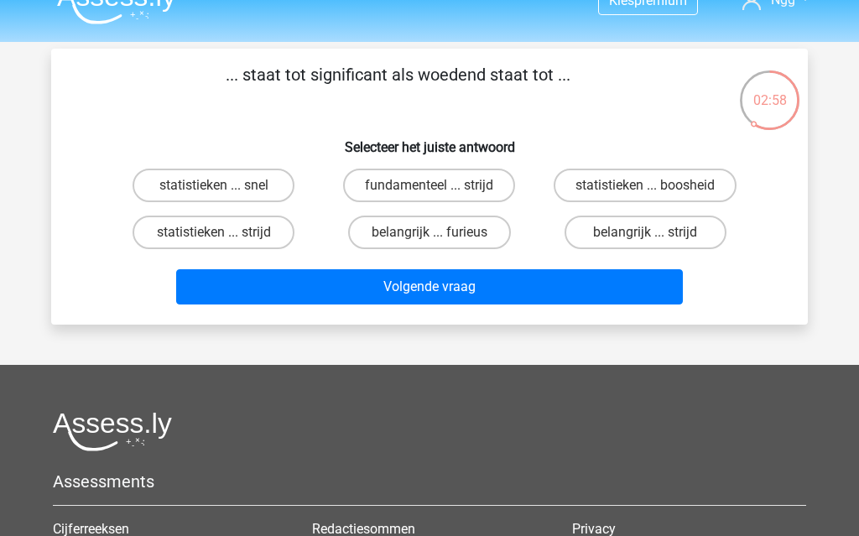 The height and width of the screenshot is (536, 859). What do you see at coordinates (645, 185) in the screenshot?
I see `label: statistieken ... boosheid` at bounding box center [645, 185].